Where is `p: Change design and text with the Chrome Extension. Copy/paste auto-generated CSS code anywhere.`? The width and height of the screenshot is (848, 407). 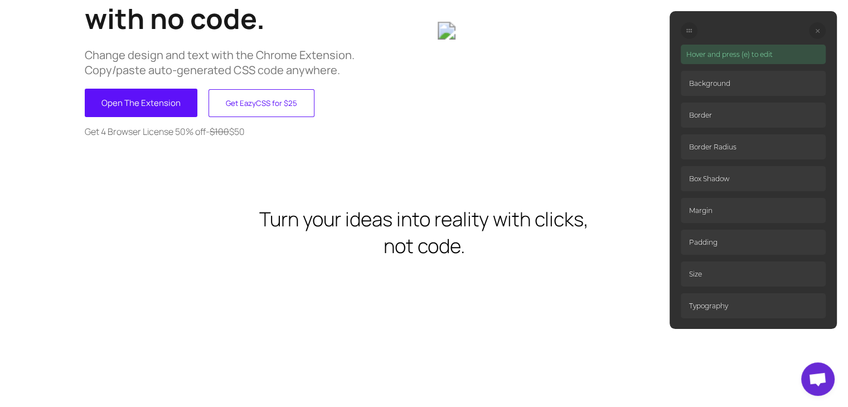
p: Change design and text with the Chrome Extension. Copy/paste auto-generated CSS code anywhere. is located at coordinates (254, 62).